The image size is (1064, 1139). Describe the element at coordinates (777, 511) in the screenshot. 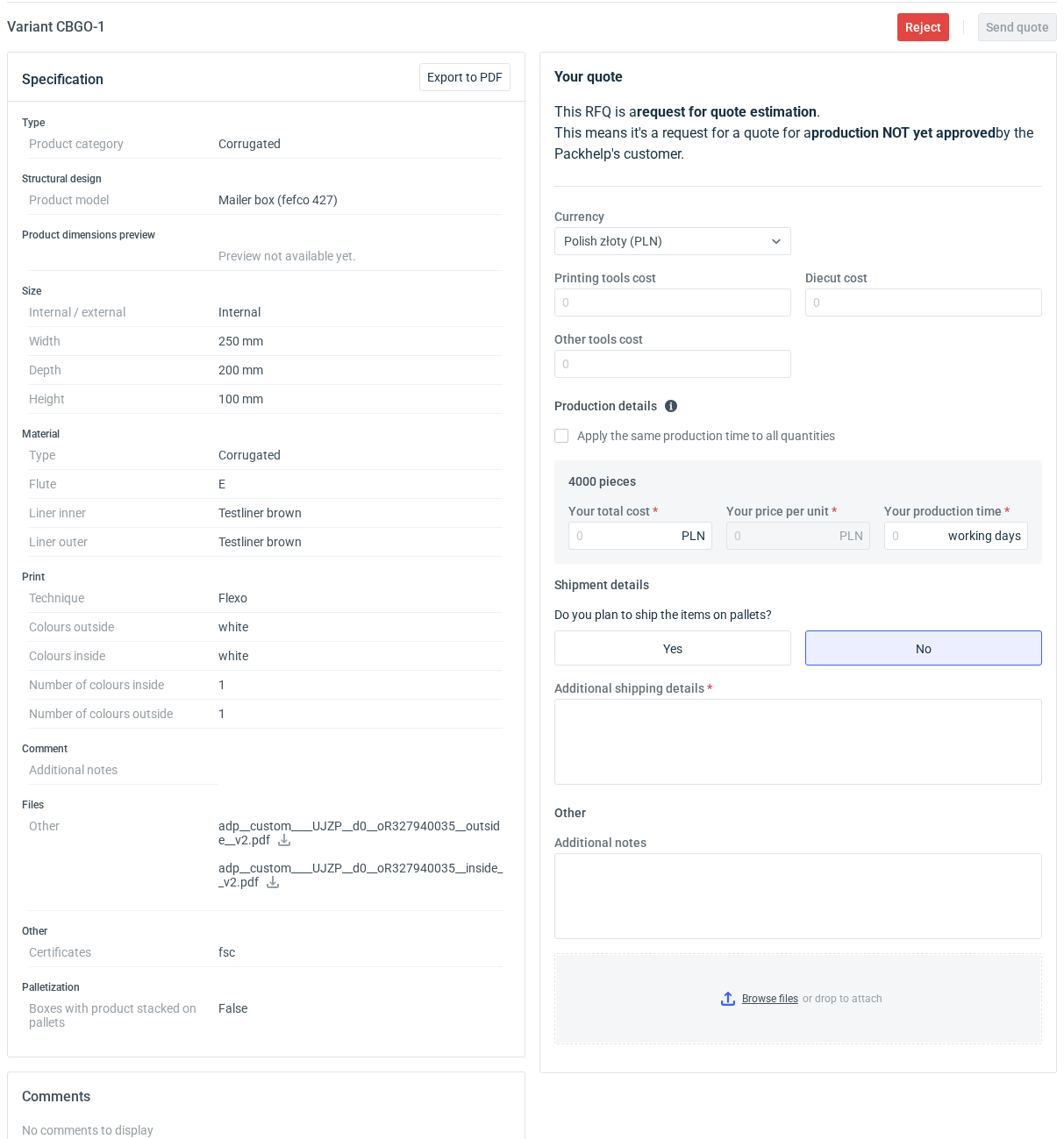

I see `label: Your price per unit` at that location.